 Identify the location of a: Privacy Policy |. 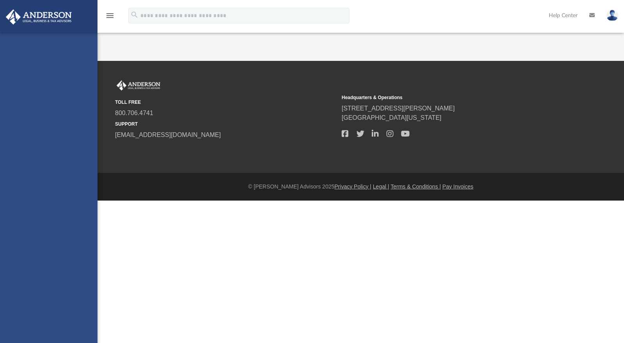
(353, 187).